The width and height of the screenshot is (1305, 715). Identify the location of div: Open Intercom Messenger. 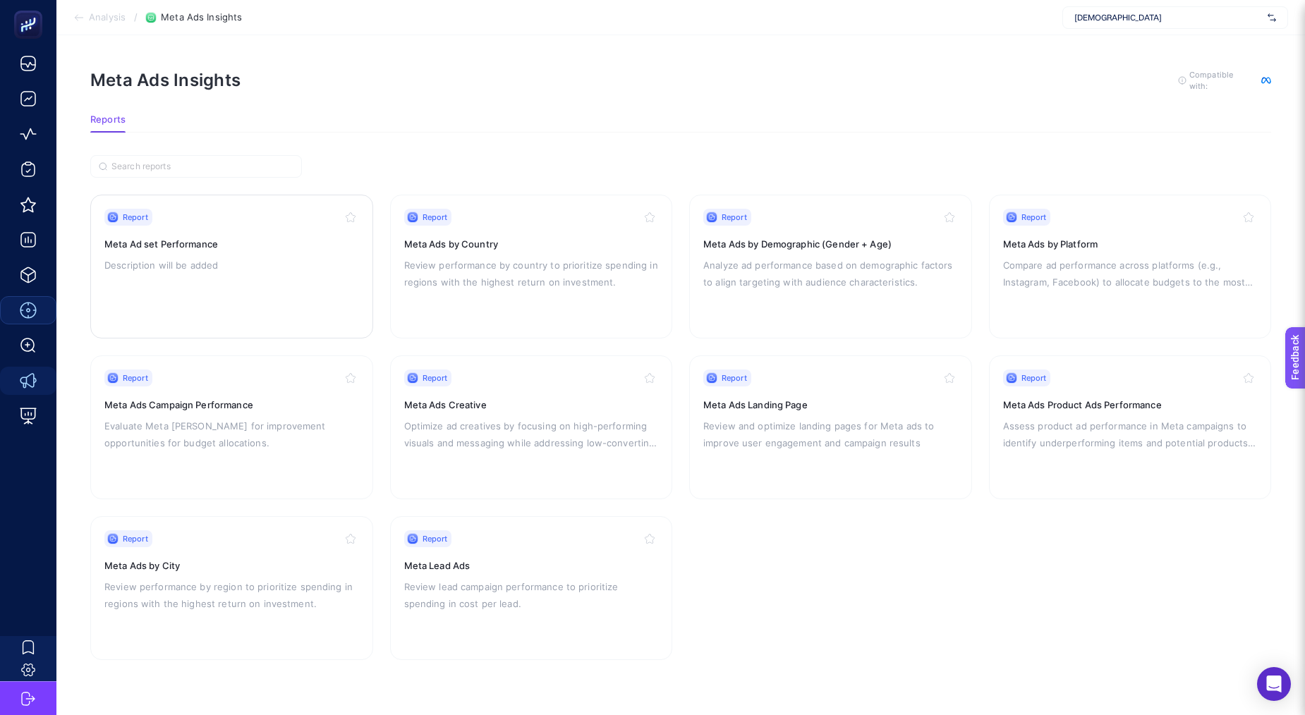
(1274, 684).